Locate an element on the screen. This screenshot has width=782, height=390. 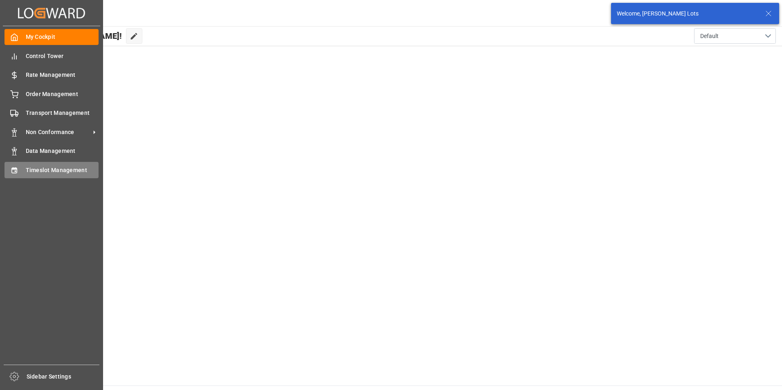
span: Sidebar Settings is located at coordinates (63, 377).